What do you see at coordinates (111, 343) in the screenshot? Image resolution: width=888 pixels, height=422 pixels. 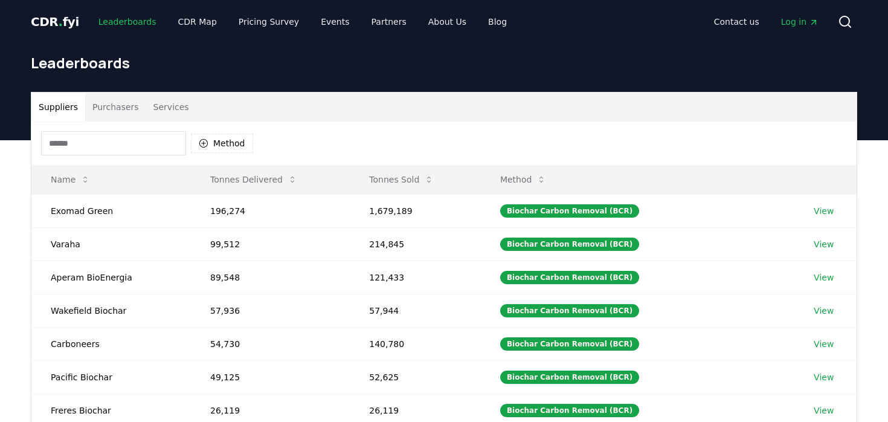 I see `td: Carboneers` at bounding box center [111, 343].